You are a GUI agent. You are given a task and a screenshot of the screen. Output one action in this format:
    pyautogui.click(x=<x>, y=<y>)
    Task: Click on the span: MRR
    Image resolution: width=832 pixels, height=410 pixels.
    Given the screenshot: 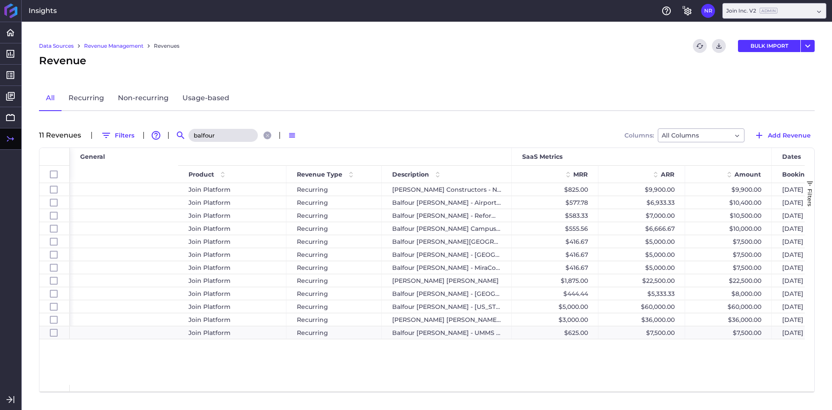 What is the action you would take?
    pyautogui.click(x=580, y=174)
    